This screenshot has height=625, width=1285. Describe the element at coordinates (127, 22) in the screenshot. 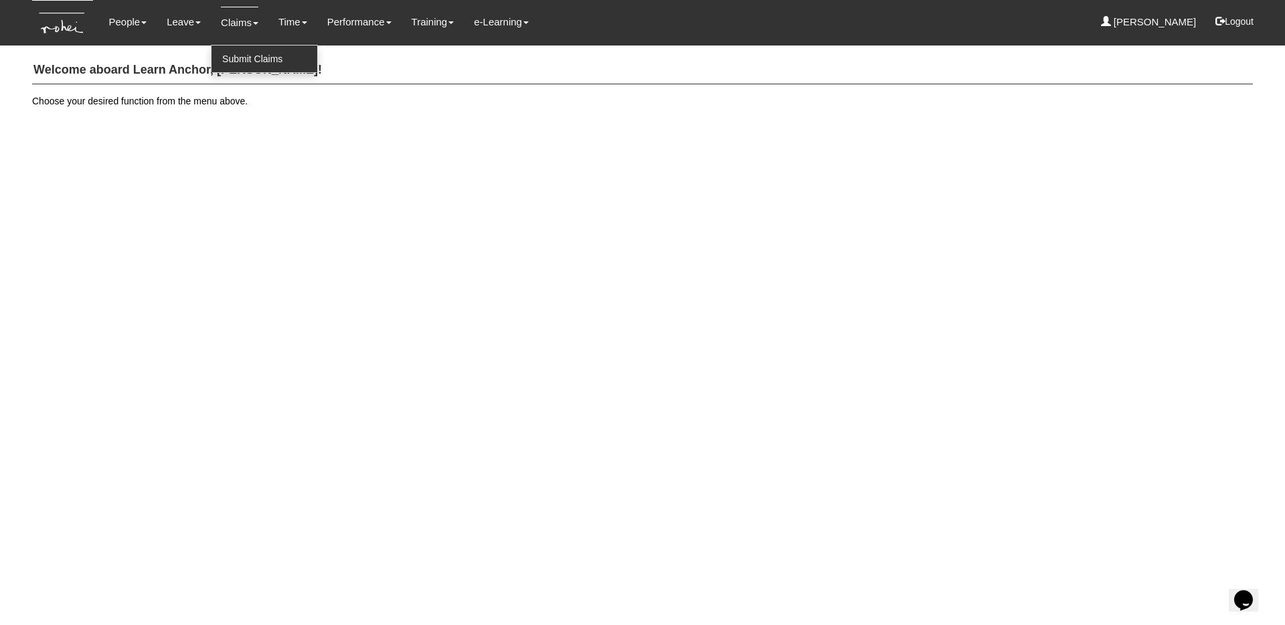

I see `a: People` at that location.